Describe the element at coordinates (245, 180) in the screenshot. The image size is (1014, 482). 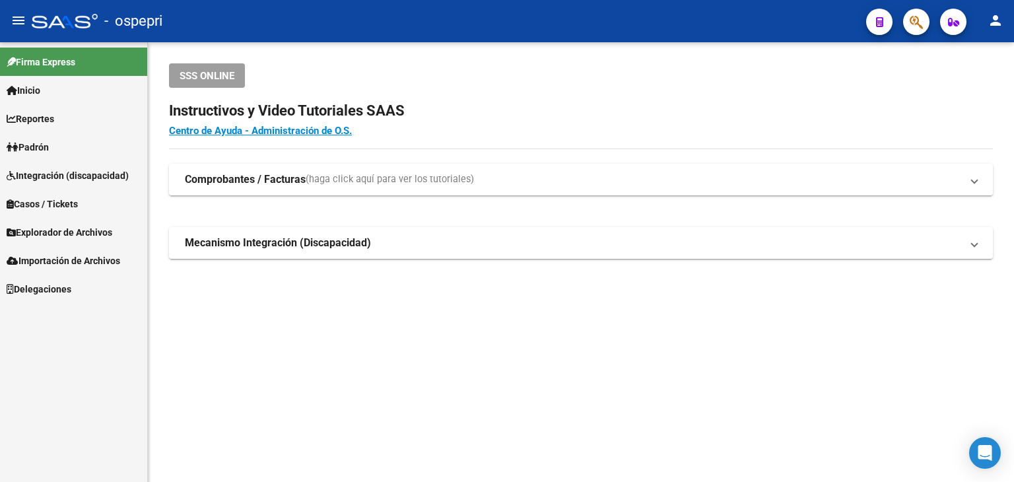
I see `strong: Comprobantes / Facturas` at that location.